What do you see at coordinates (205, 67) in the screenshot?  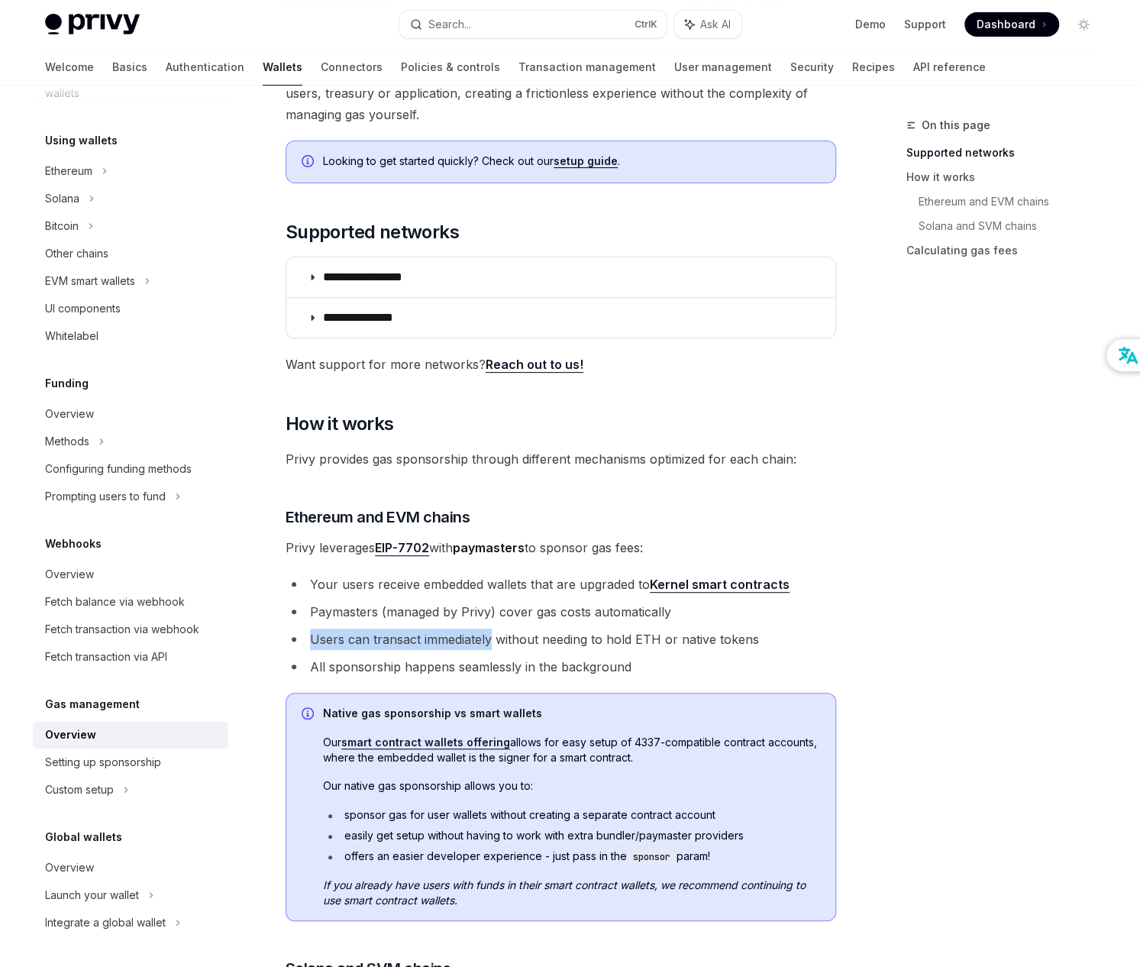 I see `a: Authentication` at bounding box center [205, 67].